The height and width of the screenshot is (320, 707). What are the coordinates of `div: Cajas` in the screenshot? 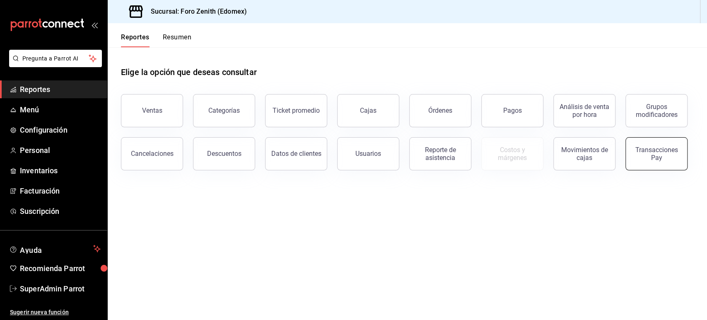 It's located at (368, 110).